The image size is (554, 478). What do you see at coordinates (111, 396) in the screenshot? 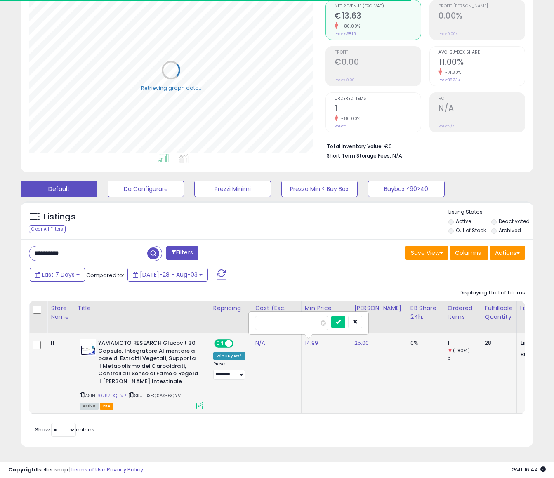
I see `a: B07BZDQHVP` at bounding box center [111, 396].